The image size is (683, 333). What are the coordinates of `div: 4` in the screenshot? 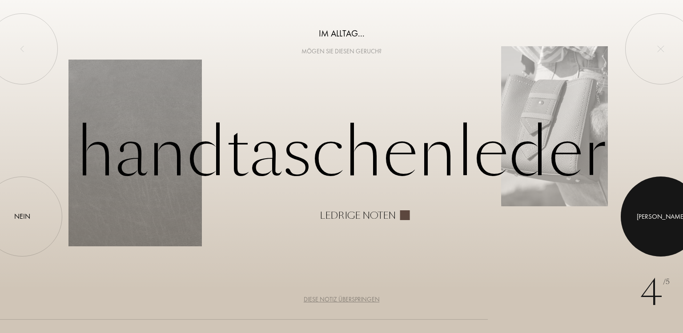 It's located at (654, 293).